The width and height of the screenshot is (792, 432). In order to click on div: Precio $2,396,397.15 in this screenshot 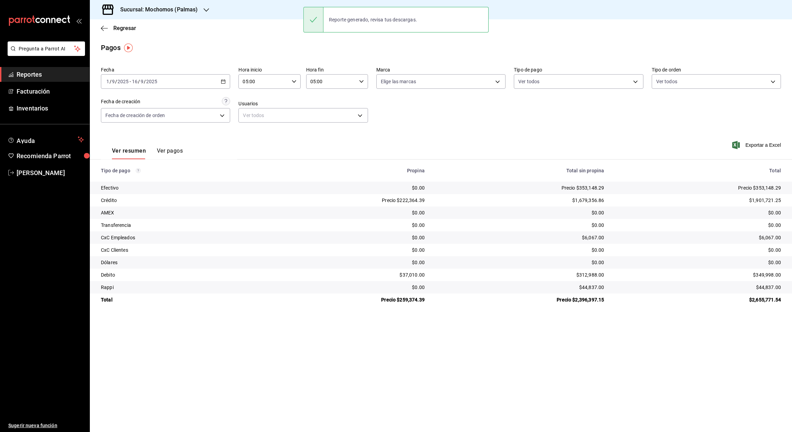, I will do `click(520, 300)`.